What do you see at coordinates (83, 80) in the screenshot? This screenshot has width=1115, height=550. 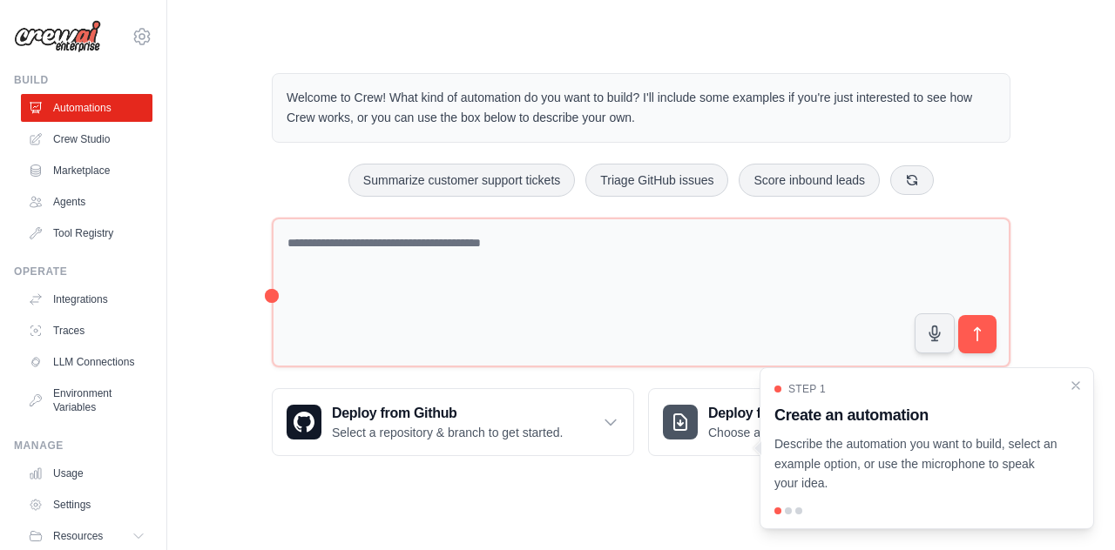 I see `div: Build` at bounding box center [83, 80].